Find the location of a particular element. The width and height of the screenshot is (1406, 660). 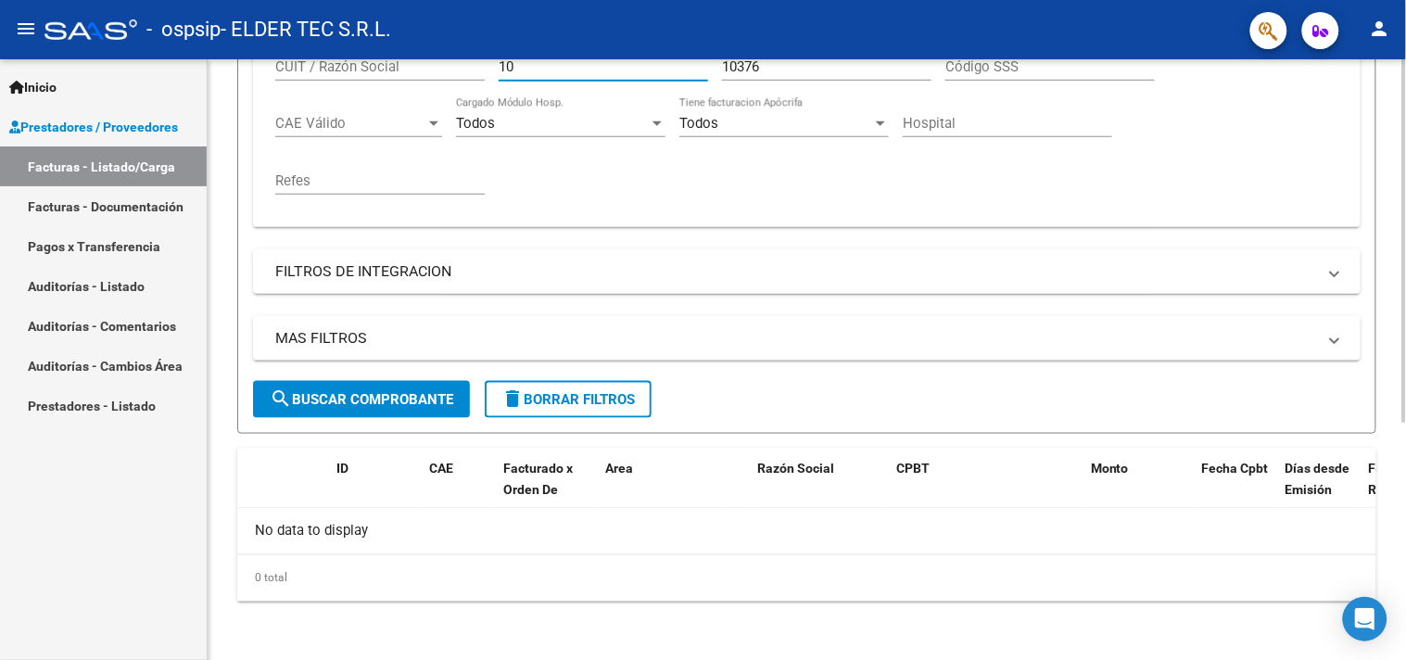

mat-icon: person is located at coordinates (1381, 29).